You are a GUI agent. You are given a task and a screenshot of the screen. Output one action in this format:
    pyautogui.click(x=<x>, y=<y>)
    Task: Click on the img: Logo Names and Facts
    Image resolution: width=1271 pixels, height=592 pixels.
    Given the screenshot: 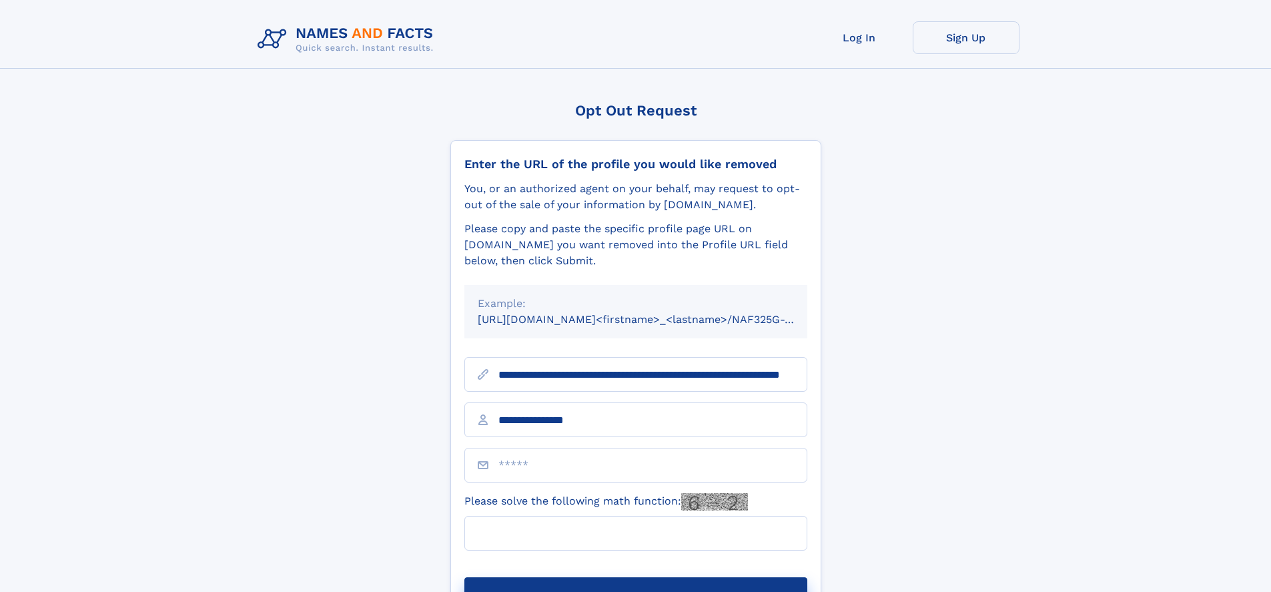 What is the action you would take?
    pyautogui.click(x=348, y=39)
    